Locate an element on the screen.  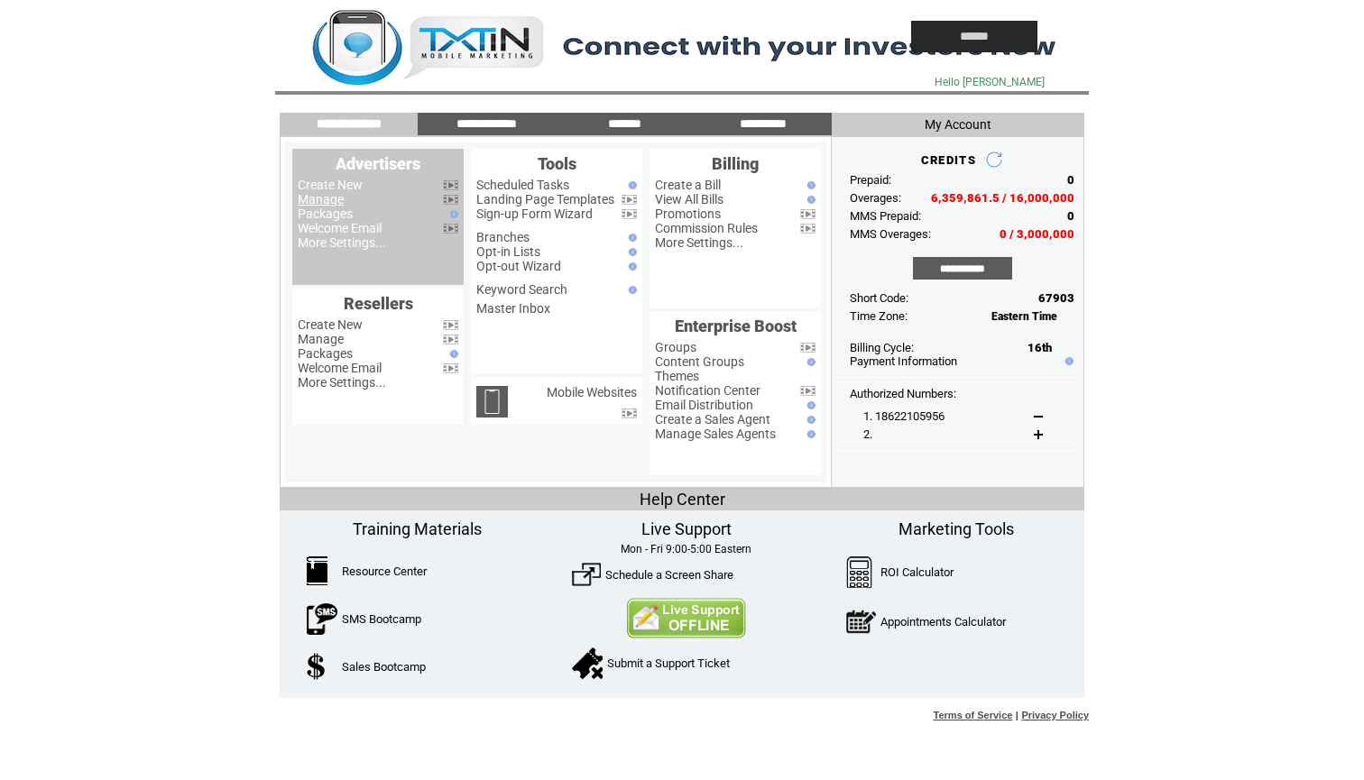
a: Themes is located at coordinates (677, 376).